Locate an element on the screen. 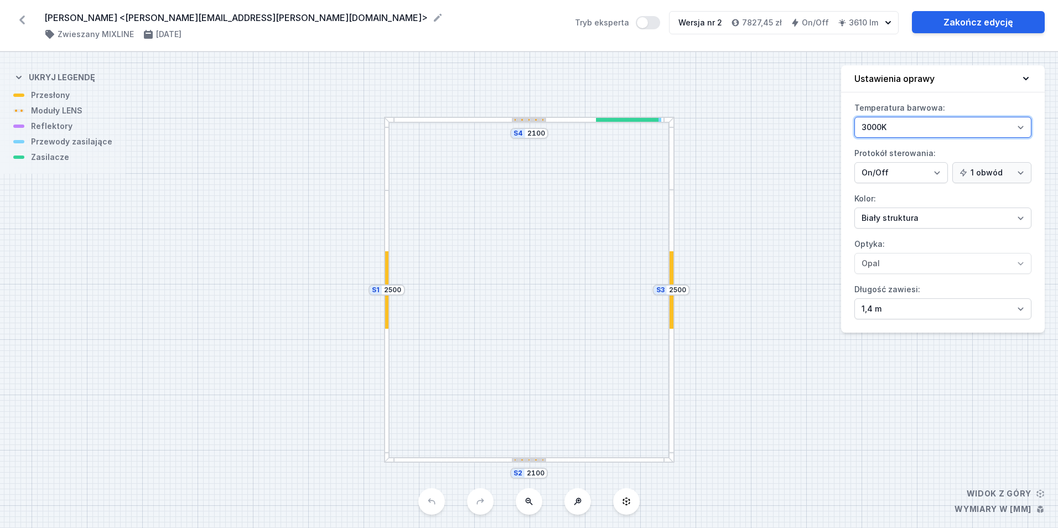 The width and height of the screenshot is (1058, 528). button: Wersja nr 27827,45 złOn/Off3610 lm is located at coordinates (784, 23).